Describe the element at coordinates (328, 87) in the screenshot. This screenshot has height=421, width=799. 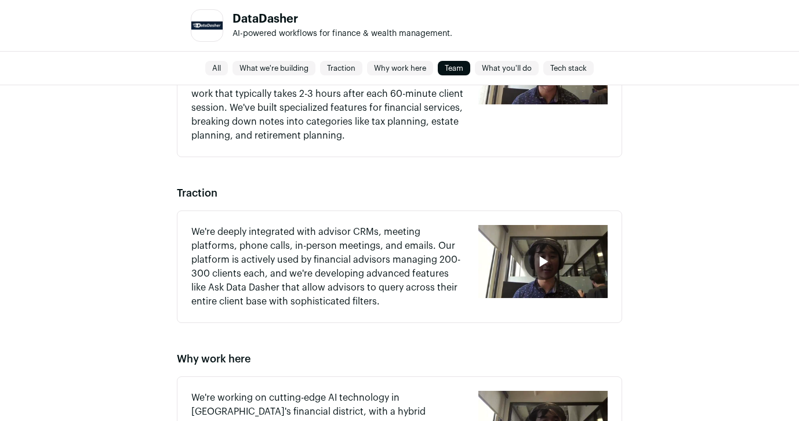
I see `p: We're building an AI-powered assistant for financial advisors that automates meeting preparation,...` at that location.